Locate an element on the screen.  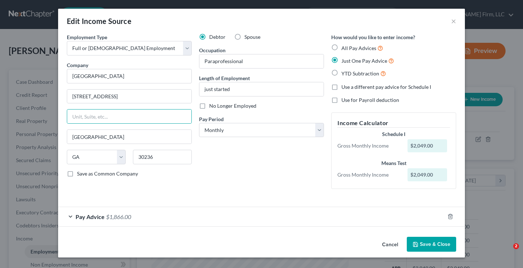
button: Cancel is located at coordinates (390, 245).